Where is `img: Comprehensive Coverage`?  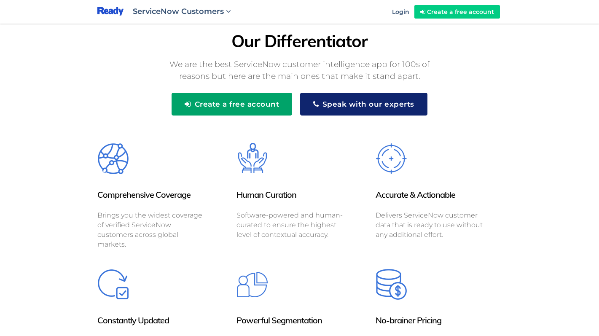 img: Comprehensive Coverage is located at coordinates (113, 159).